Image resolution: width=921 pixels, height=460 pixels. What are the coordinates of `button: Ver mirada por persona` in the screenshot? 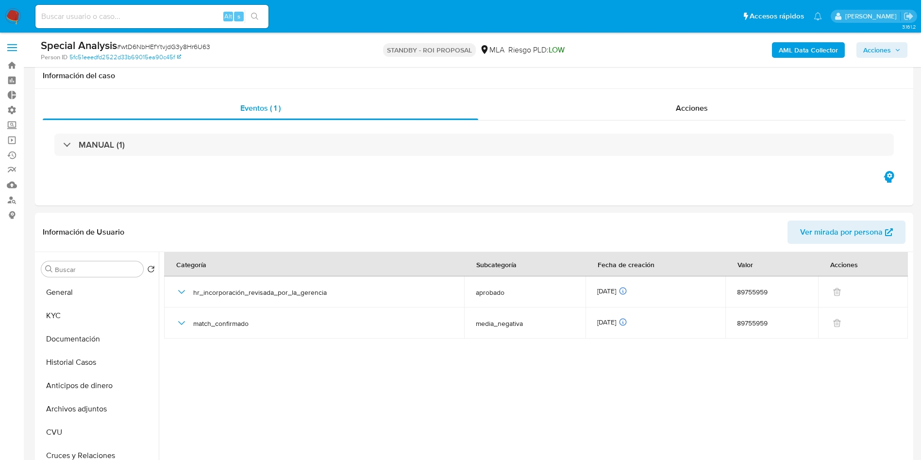 It's located at (846, 232).